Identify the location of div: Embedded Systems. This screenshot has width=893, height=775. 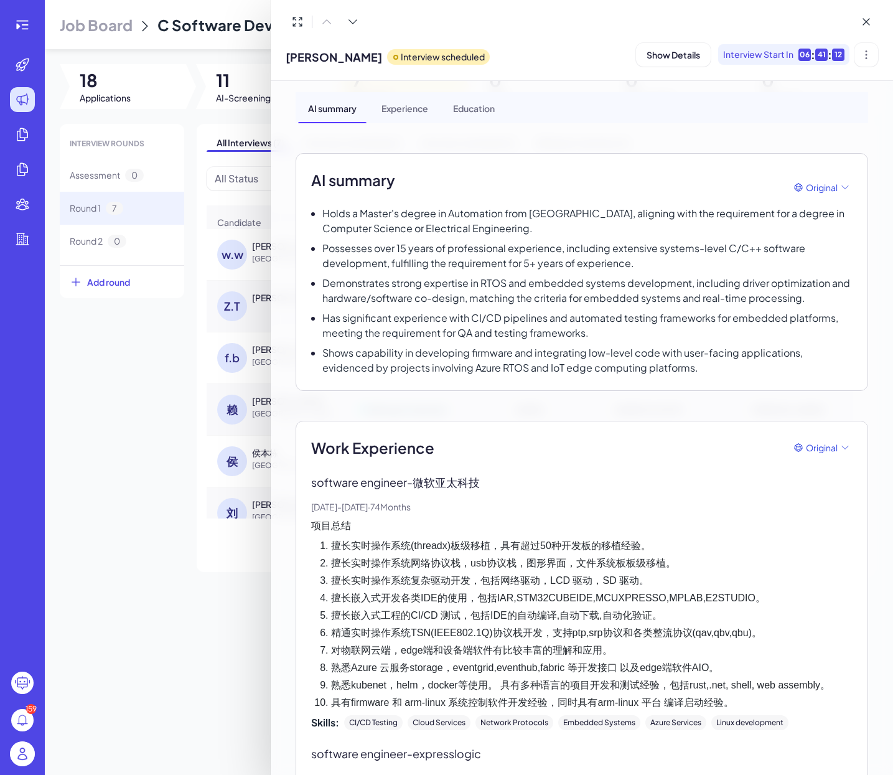
(599, 723).